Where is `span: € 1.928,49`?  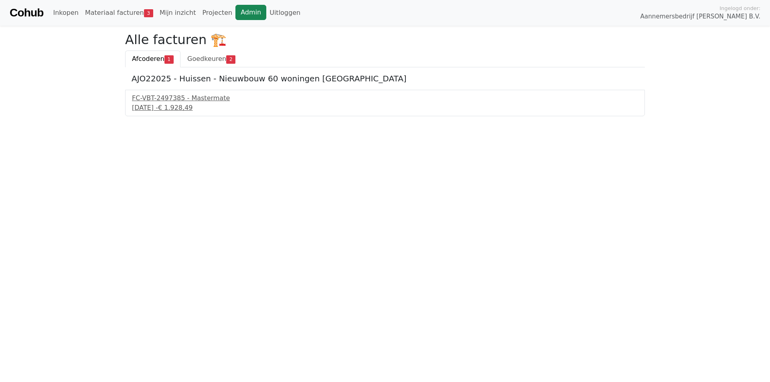
span: € 1.928,49 is located at coordinates (175, 107).